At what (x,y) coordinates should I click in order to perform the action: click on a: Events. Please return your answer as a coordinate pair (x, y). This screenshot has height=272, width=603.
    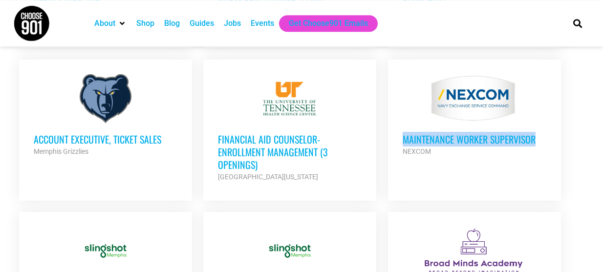
    Looking at the image, I should click on (262, 23).